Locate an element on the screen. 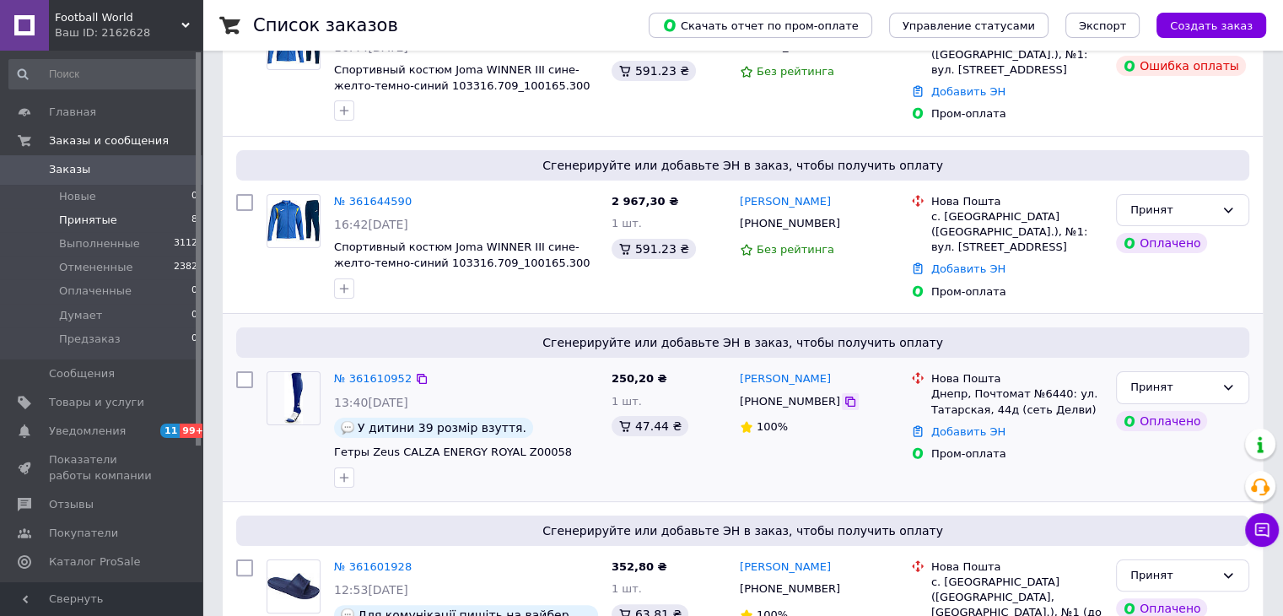  span: Заказы и сообщения is located at coordinates (109, 141).